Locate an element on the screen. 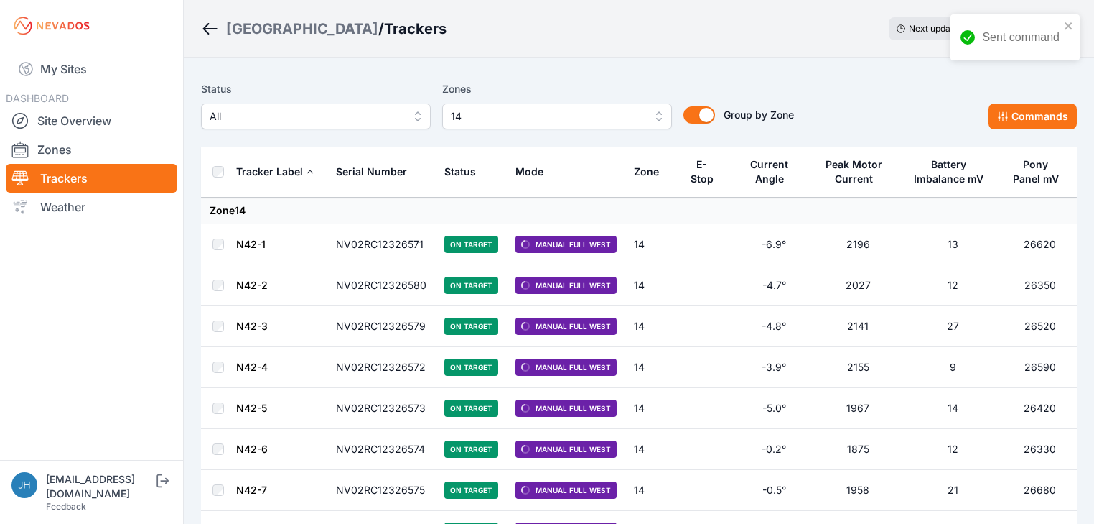 The height and width of the screenshot is (524, 1094). td: -5.0° is located at coordinates (774, 408).